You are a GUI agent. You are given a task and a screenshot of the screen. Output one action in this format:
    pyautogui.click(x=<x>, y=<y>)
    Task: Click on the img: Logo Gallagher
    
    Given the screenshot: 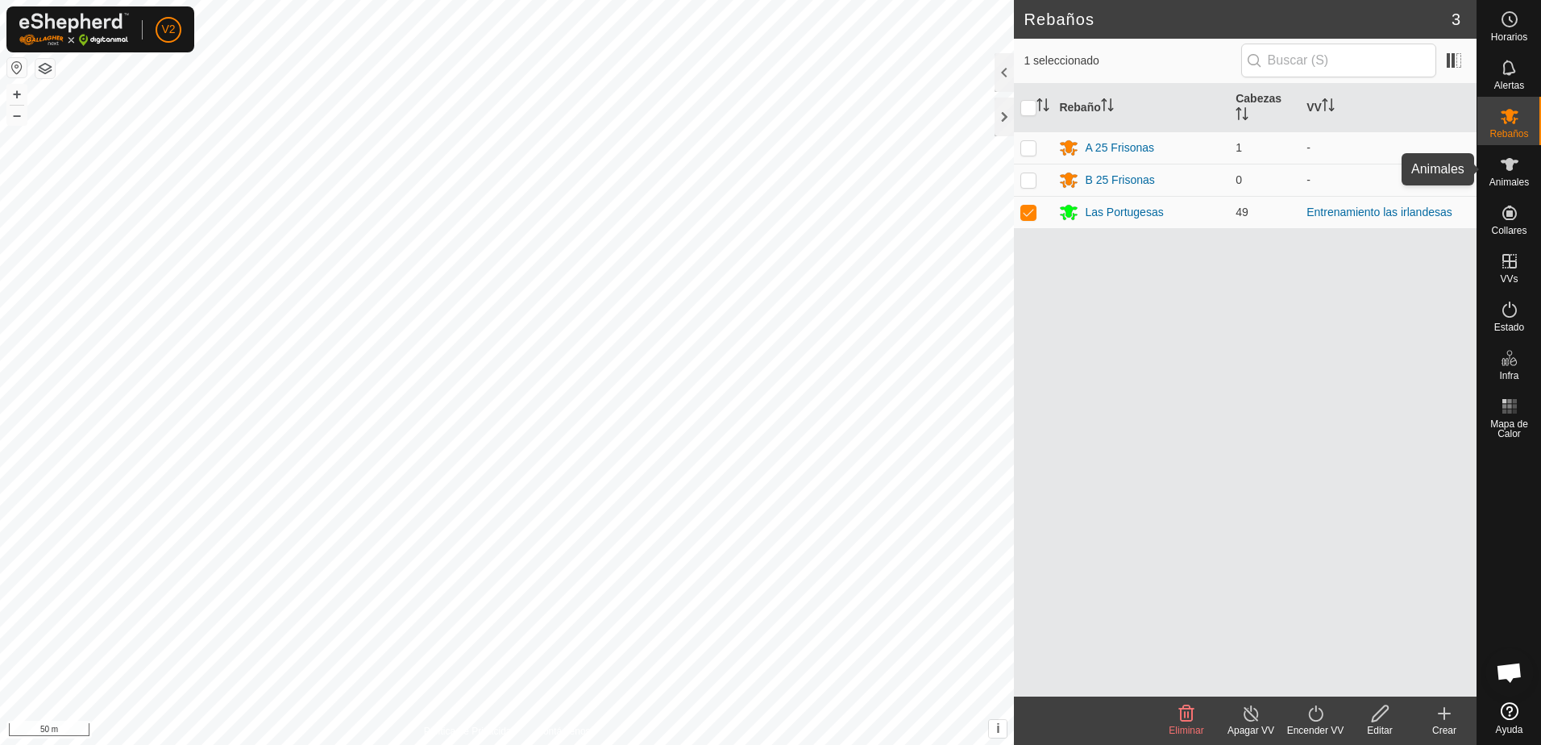 What is the action you would take?
    pyautogui.click(x=74, y=29)
    